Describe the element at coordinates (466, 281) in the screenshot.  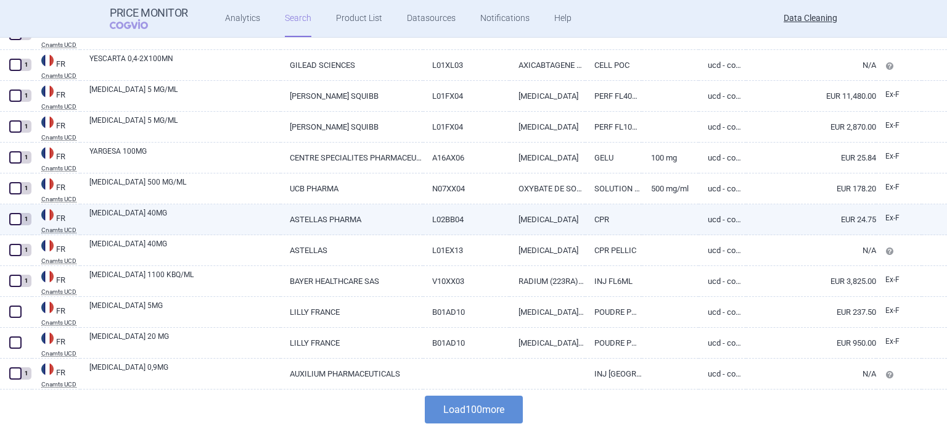
I see `a: V10XX03` at that location.